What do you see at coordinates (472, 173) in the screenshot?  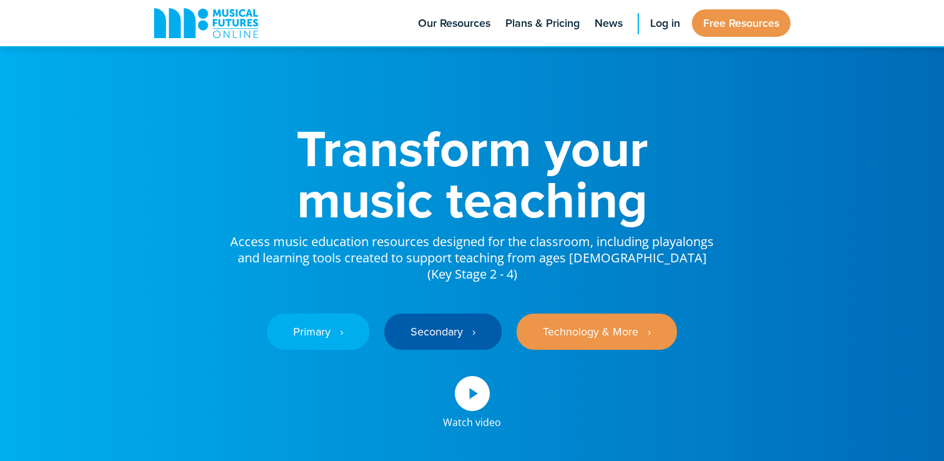 I see `h1: Transform your music teaching` at bounding box center [472, 173].